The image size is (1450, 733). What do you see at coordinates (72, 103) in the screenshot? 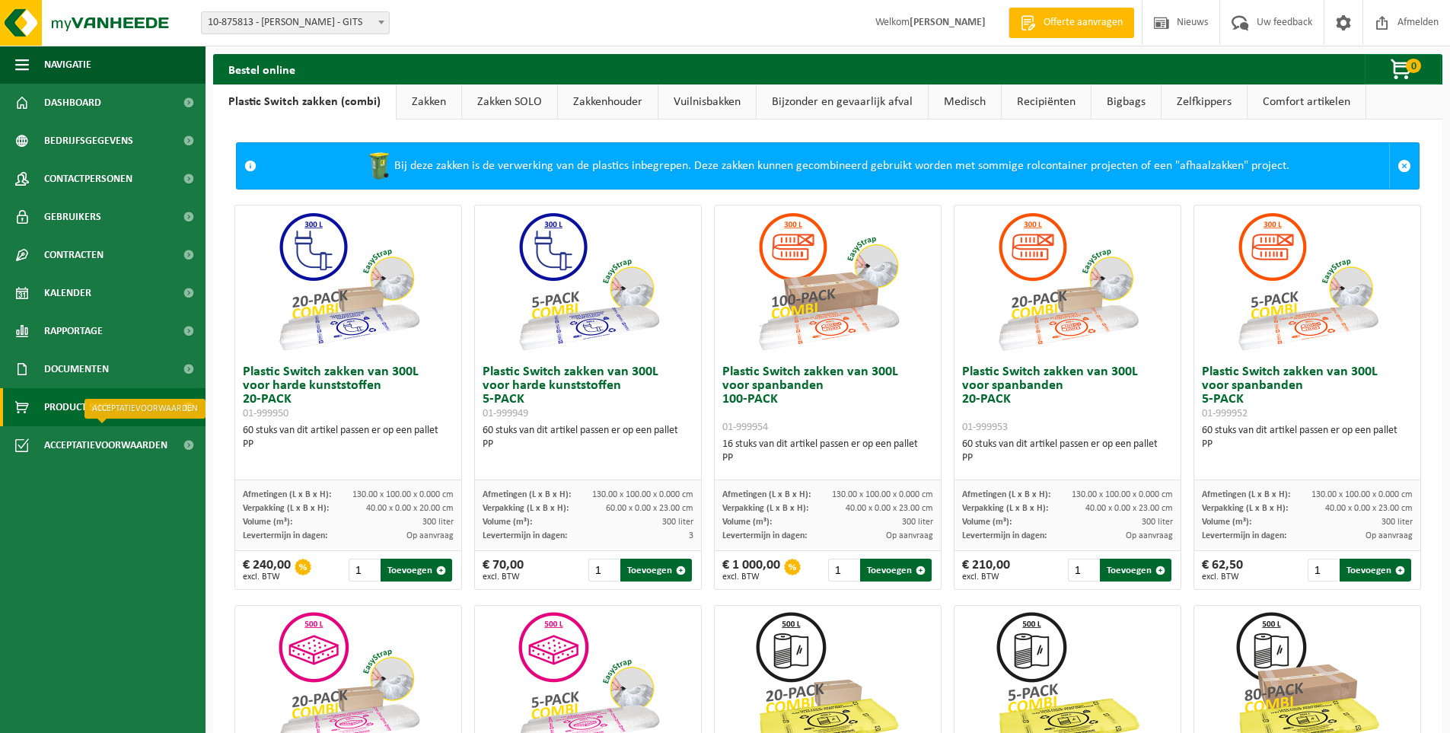
I see `span: Dashboard` at bounding box center [72, 103].